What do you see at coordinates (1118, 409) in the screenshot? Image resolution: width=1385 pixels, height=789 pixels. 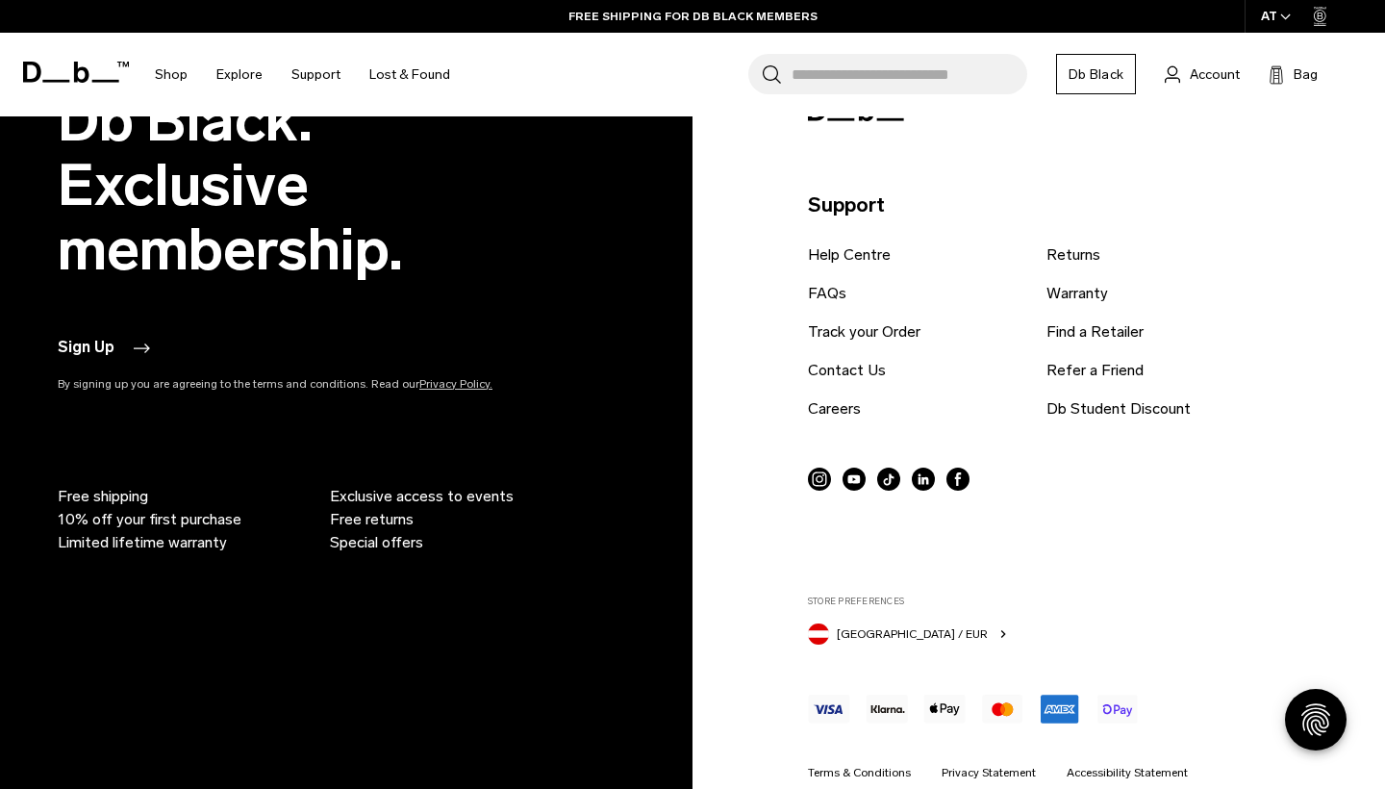 I see `a: Db Student Discount` at bounding box center [1118, 409].